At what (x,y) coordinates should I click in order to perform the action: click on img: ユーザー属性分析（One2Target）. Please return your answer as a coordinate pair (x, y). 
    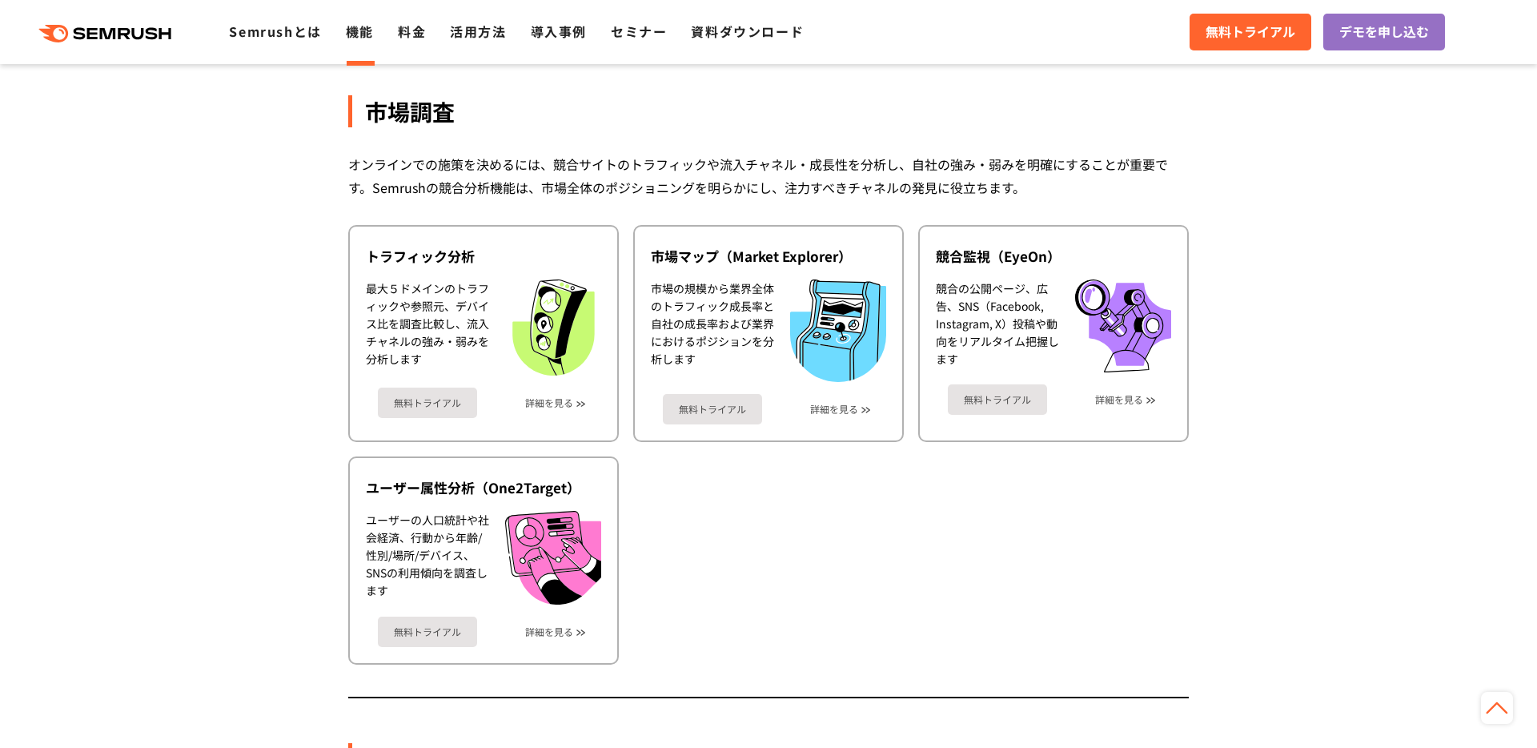
    Looking at the image, I should click on (553, 557).